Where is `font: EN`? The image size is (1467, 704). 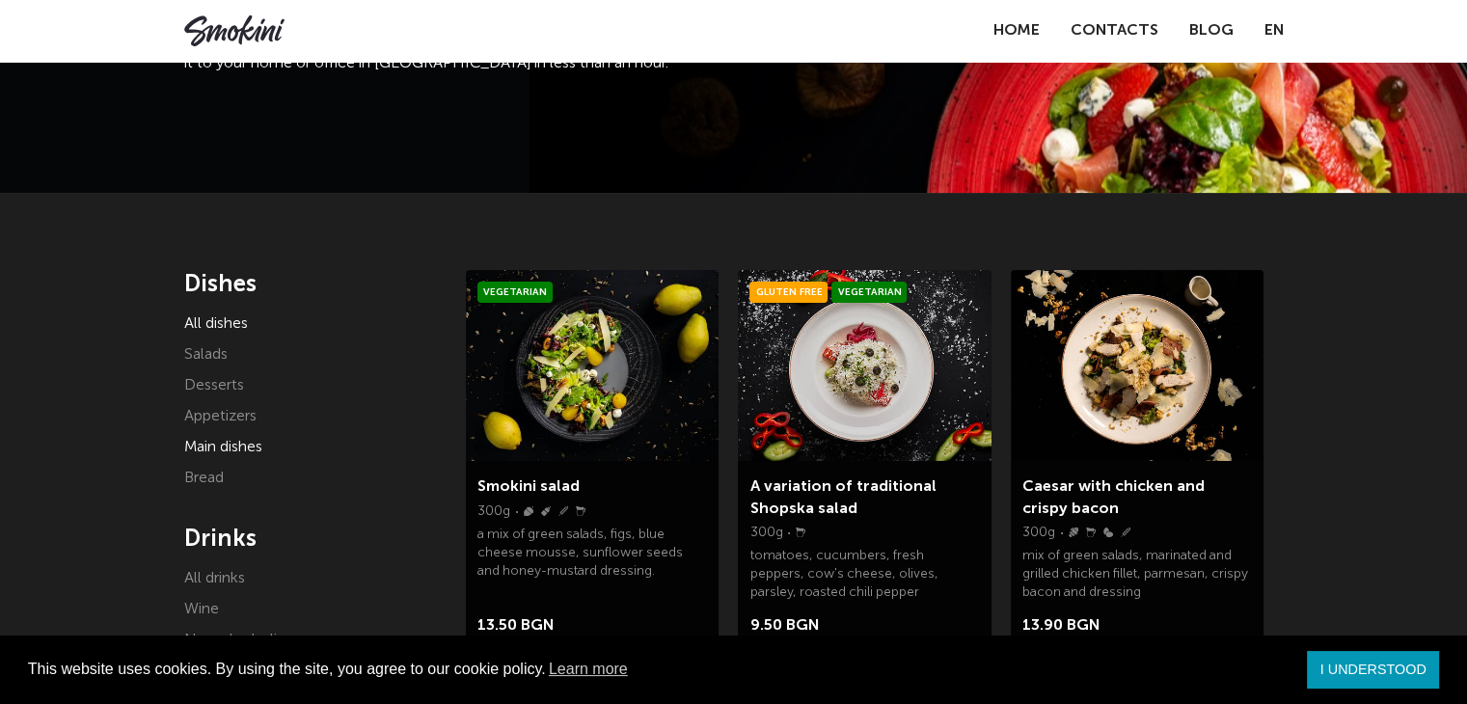 font: EN is located at coordinates (1274, 31).